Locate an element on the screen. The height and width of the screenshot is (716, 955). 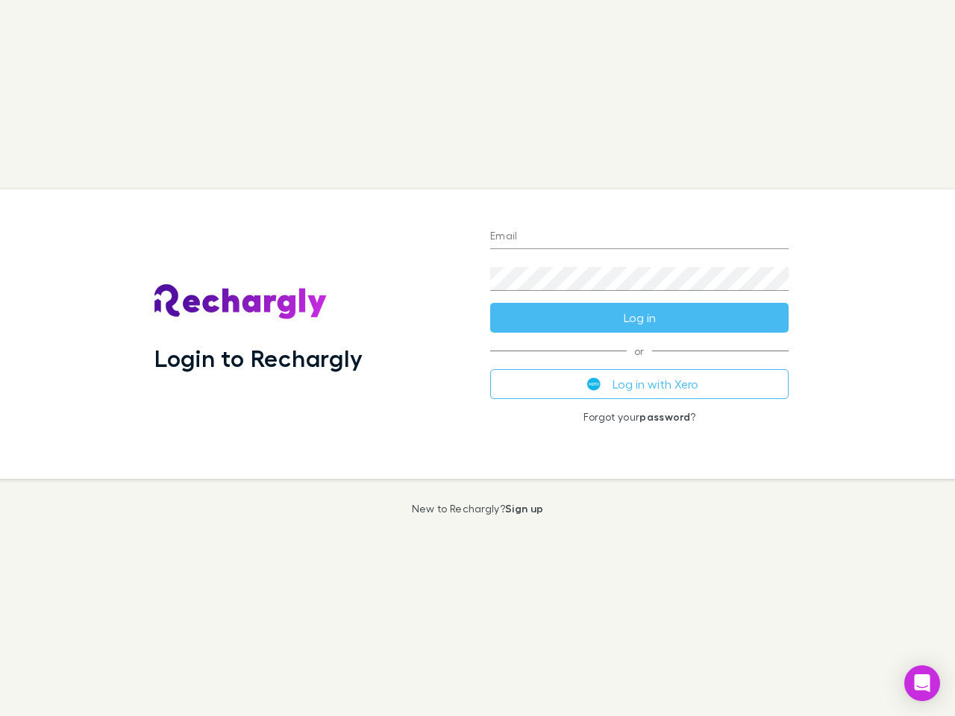
a: password is located at coordinates (665, 416).